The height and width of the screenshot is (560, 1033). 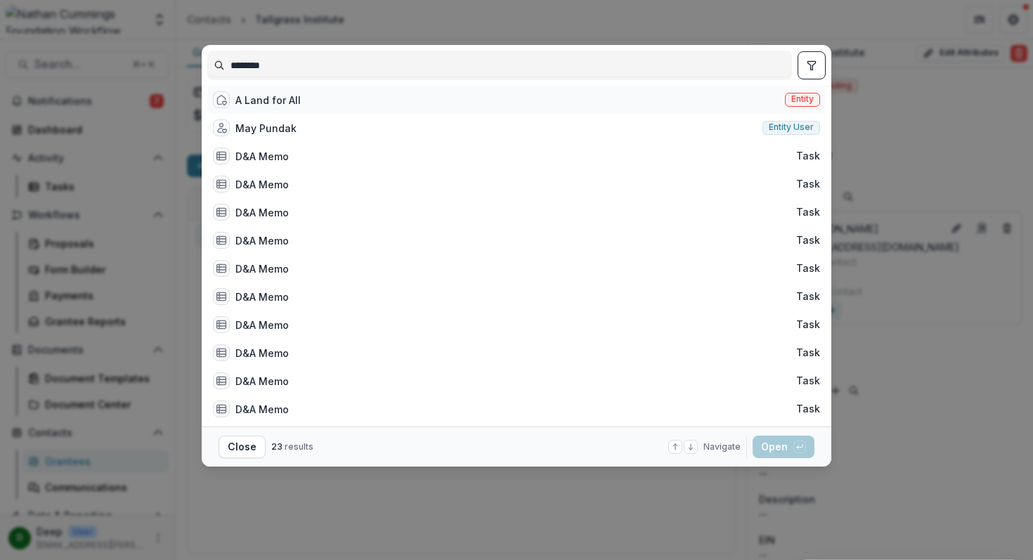 What do you see at coordinates (784, 447) in the screenshot?
I see `button: Open` at bounding box center [784, 447].